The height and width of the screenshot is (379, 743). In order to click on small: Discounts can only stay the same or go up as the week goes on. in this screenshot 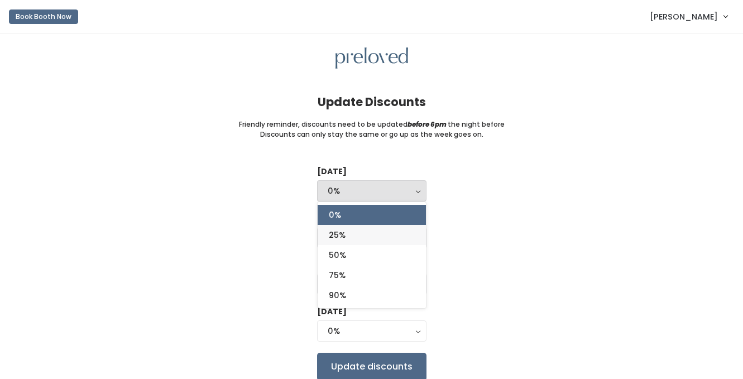, I will do `click(372, 134)`.